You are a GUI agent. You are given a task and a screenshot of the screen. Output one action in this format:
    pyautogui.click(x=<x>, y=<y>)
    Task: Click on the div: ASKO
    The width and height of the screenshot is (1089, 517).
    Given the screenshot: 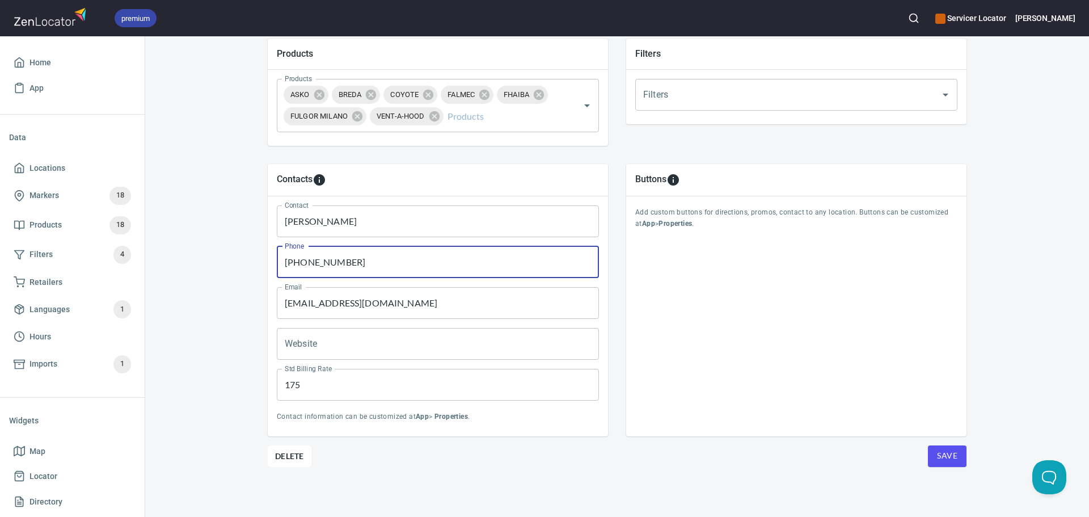 What is the action you would take?
    pyautogui.click(x=306, y=95)
    